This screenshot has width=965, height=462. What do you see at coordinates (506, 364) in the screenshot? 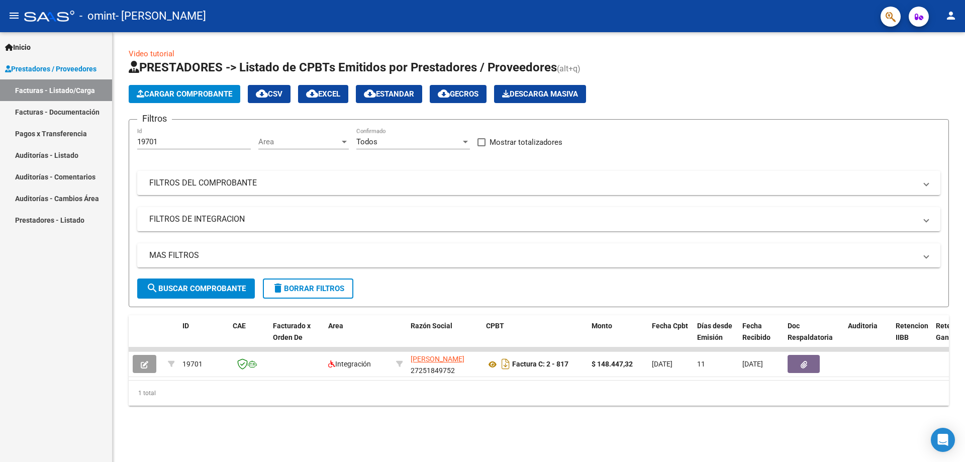
I see `i: Descargar documento` at bounding box center [506, 364].